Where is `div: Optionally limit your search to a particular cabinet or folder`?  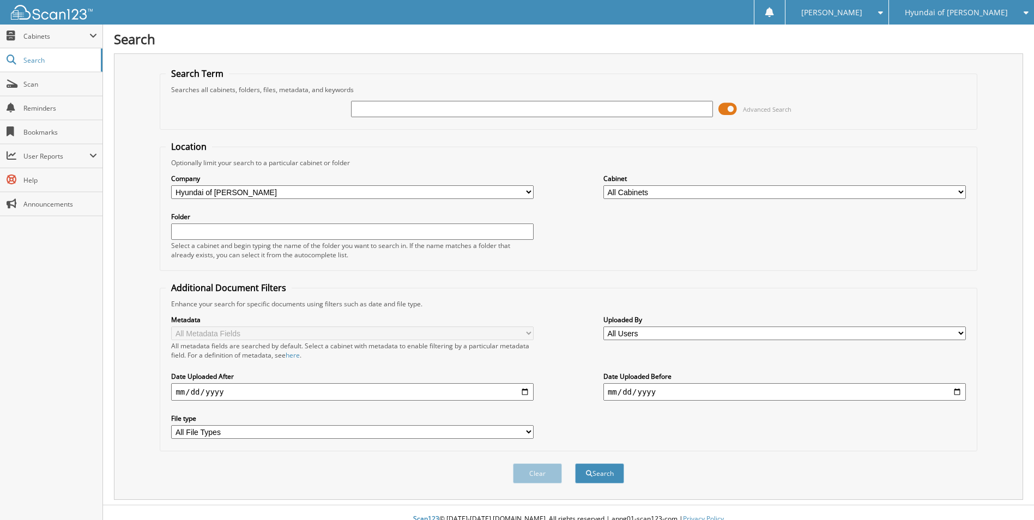
div: Optionally limit your search to a particular cabinet or folder is located at coordinates (568, 162).